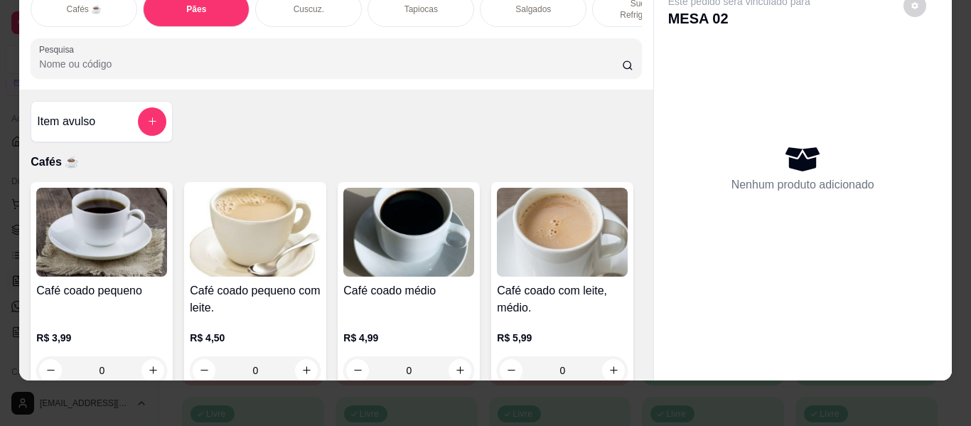 This screenshot has height=426, width=971. What do you see at coordinates (533, 9) in the screenshot?
I see `p: Salgados` at bounding box center [533, 9].